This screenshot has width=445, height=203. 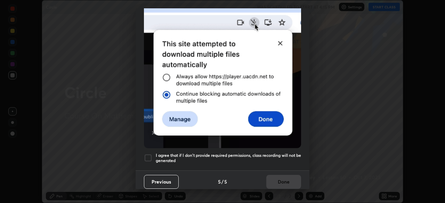 I want to click on button: Previous, so click(x=161, y=182).